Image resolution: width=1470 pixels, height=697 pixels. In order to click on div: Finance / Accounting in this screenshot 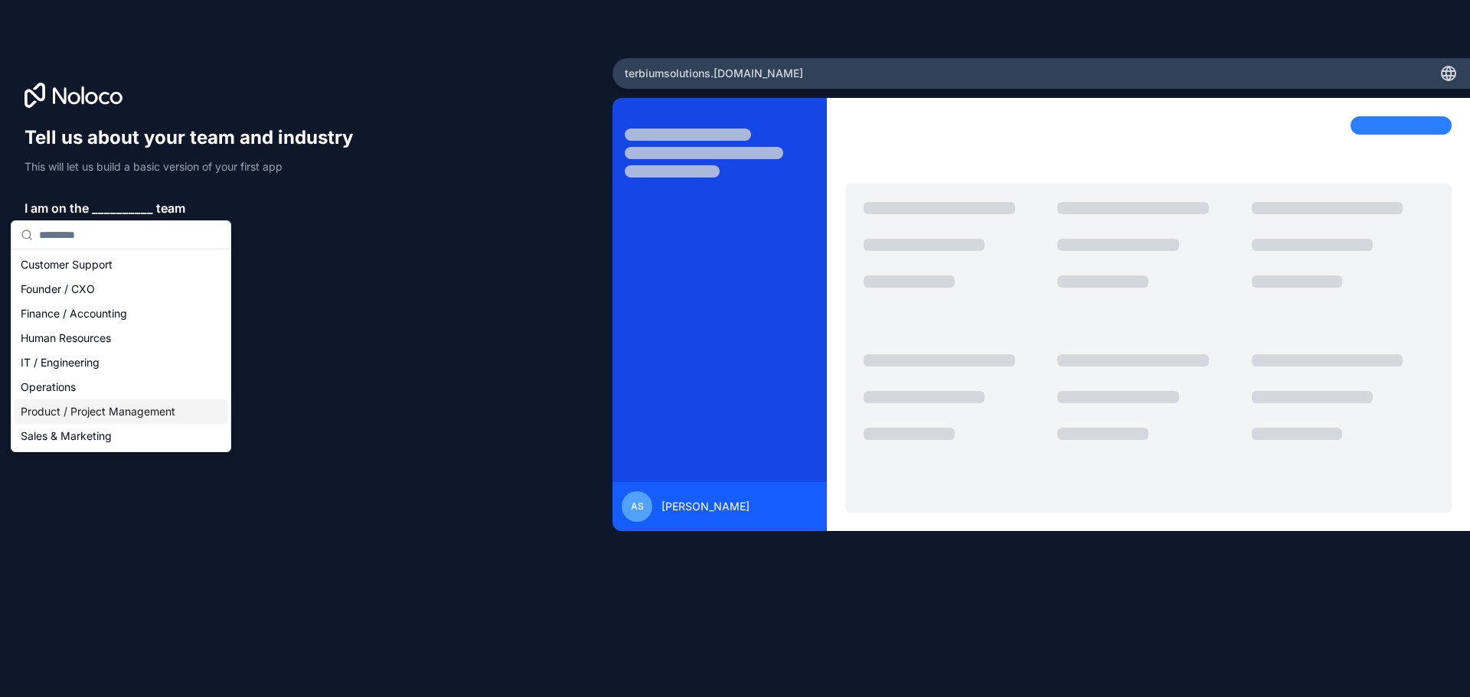, I will do `click(121, 314)`.